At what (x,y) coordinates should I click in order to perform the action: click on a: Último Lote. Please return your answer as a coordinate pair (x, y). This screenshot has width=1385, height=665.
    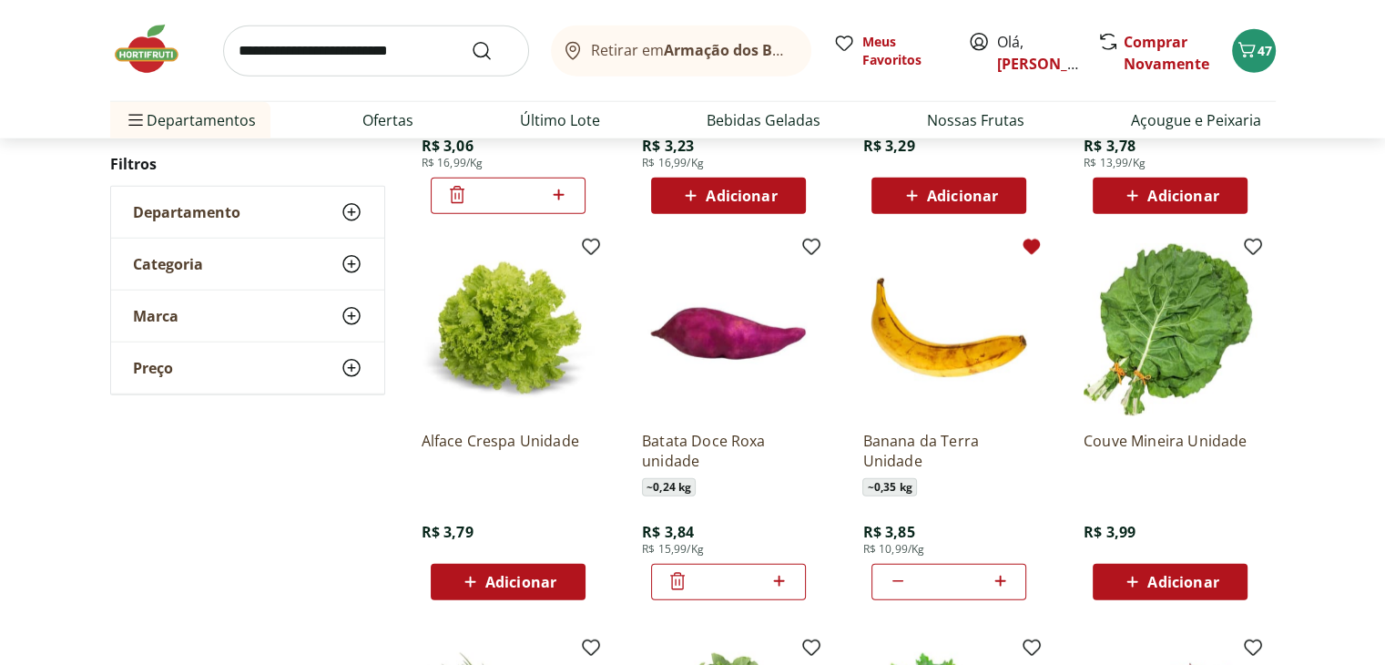
    Looking at the image, I should click on (560, 120).